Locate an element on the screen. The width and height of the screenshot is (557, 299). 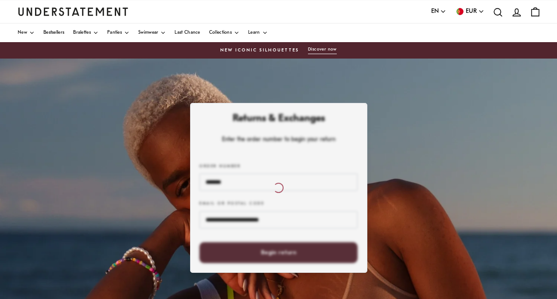
span: New Iconic Silhouettes is located at coordinates (260, 51).